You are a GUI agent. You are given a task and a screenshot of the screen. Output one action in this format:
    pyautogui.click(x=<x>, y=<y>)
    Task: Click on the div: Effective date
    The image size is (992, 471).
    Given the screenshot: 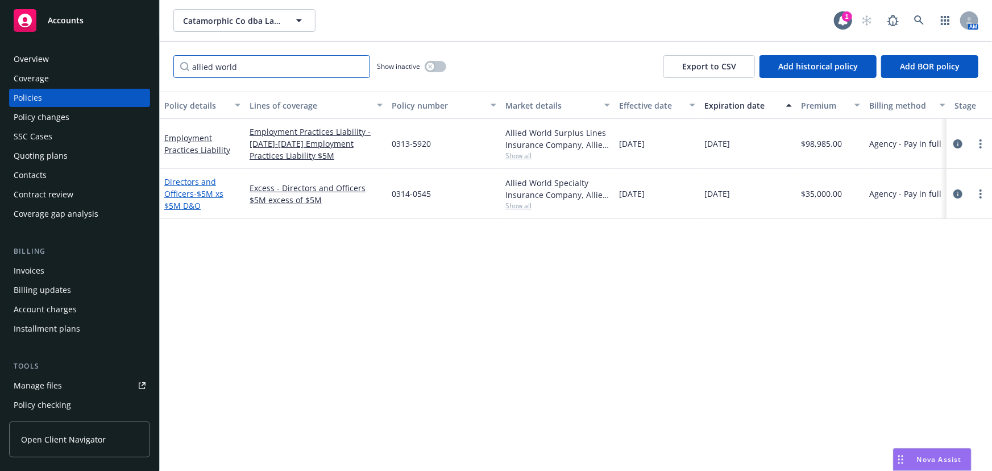 What is the action you would take?
    pyautogui.click(x=651, y=105)
    